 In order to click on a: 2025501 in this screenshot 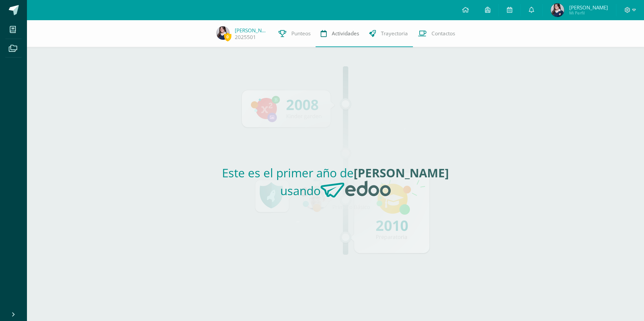, I will do `click(245, 37)`.